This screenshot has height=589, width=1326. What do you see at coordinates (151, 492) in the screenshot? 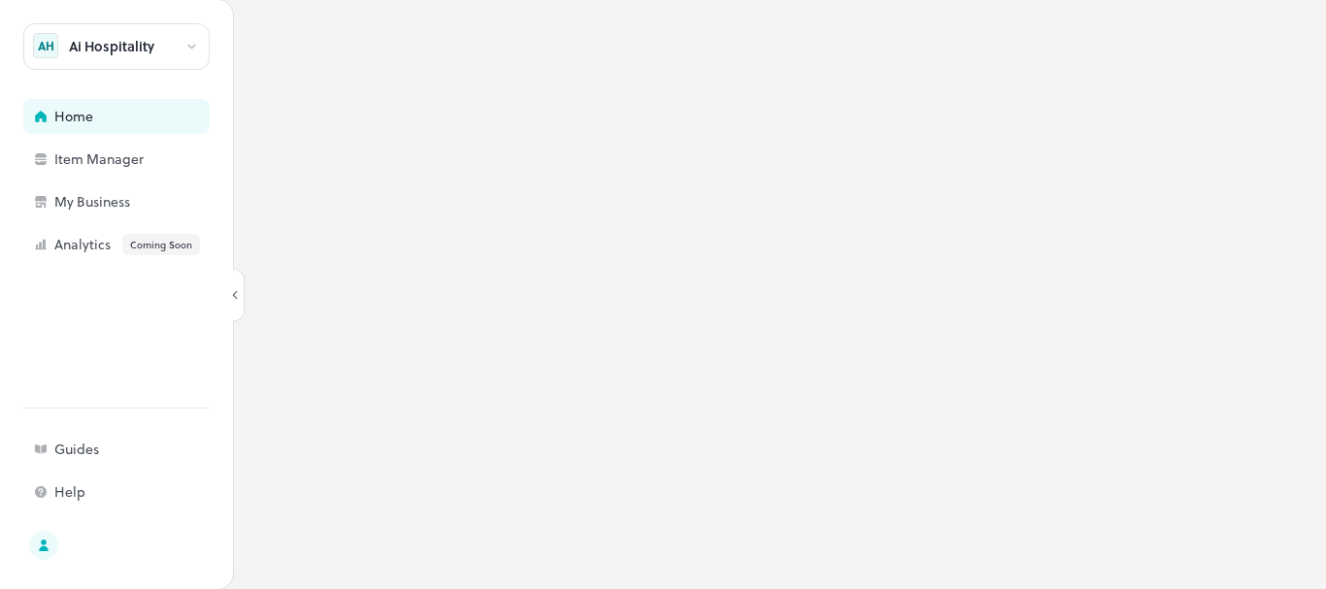
I see `div: Help` at bounding box center [151, 492].